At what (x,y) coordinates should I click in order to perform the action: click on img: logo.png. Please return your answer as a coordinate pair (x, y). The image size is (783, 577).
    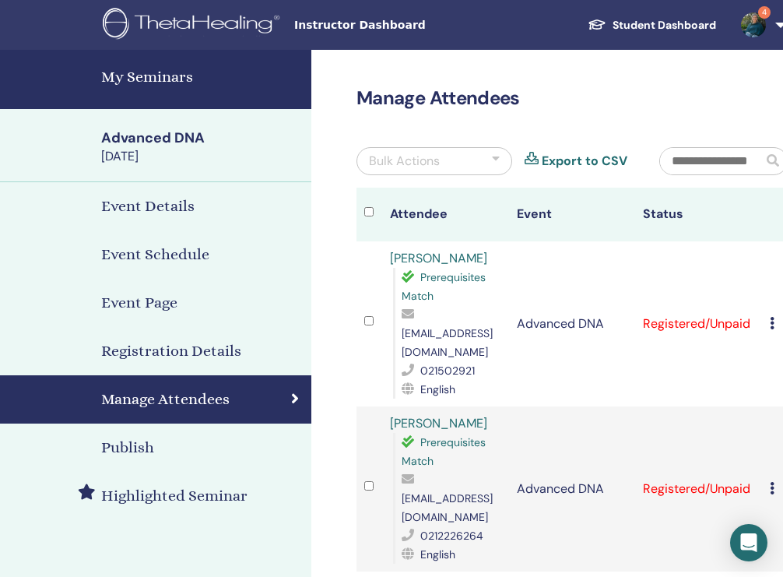
    Looking at the image, I should click on (194, 25).